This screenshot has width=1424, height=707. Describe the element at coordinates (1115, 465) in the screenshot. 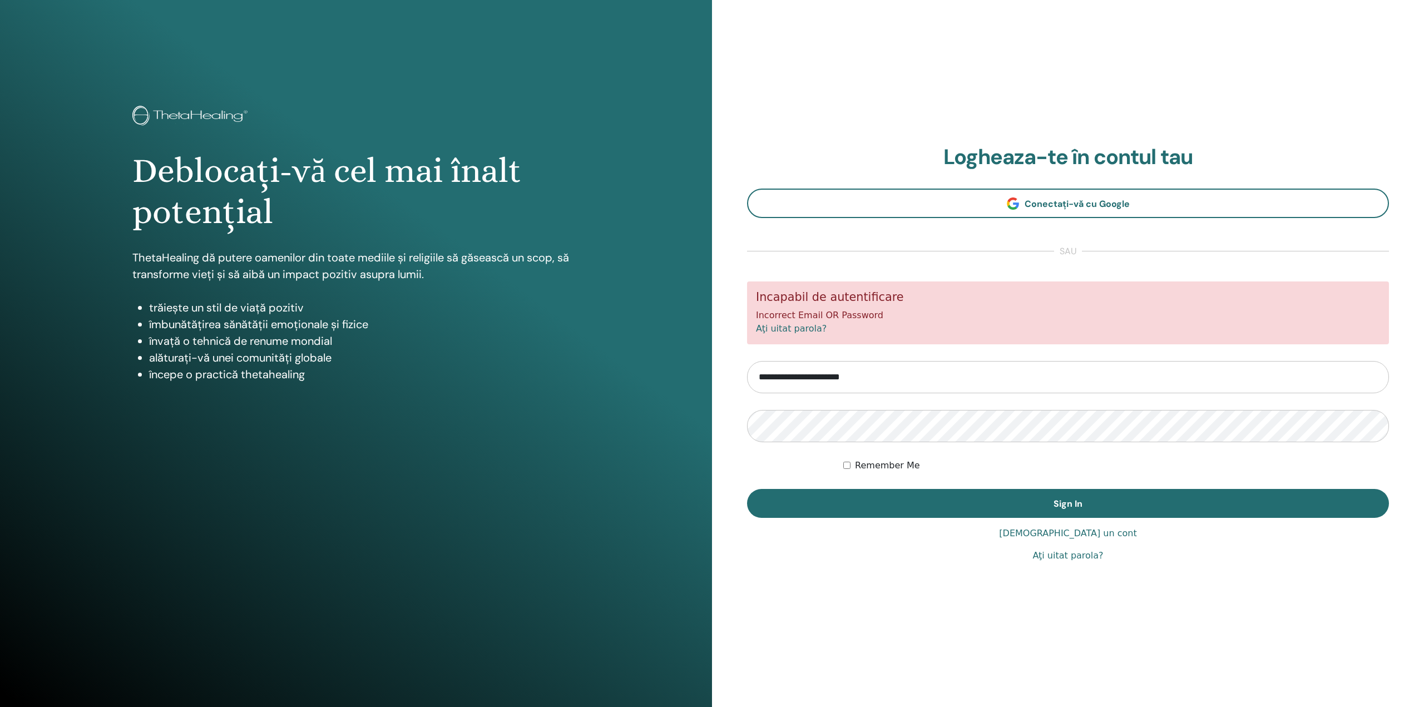

I see `div: Keep me authenticated indefinitely or until I manually logout` at that location.